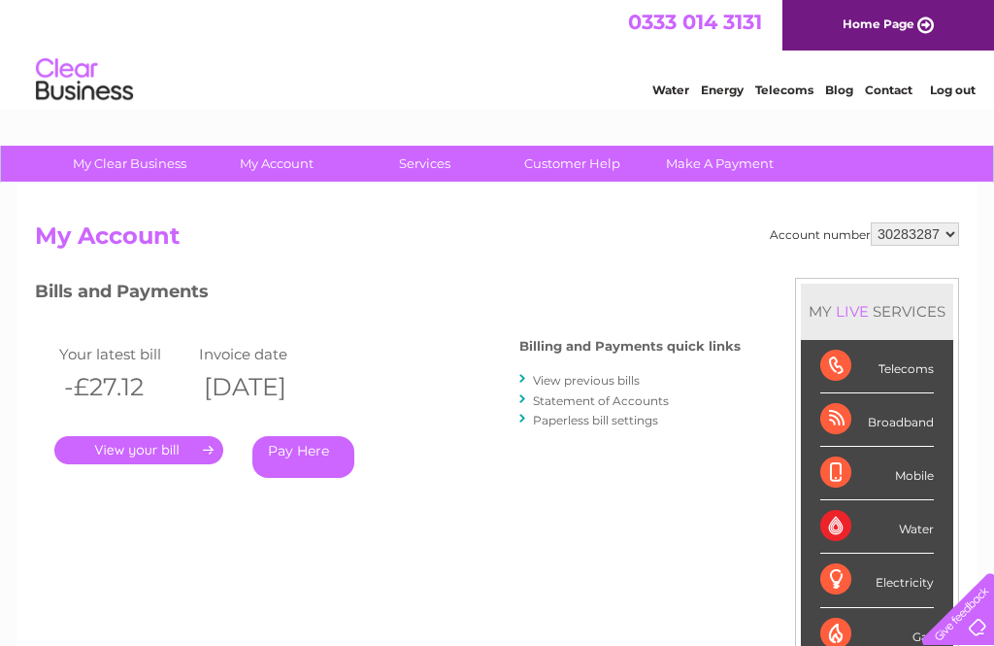  I want to click on a: Blog, so click(839, 89).